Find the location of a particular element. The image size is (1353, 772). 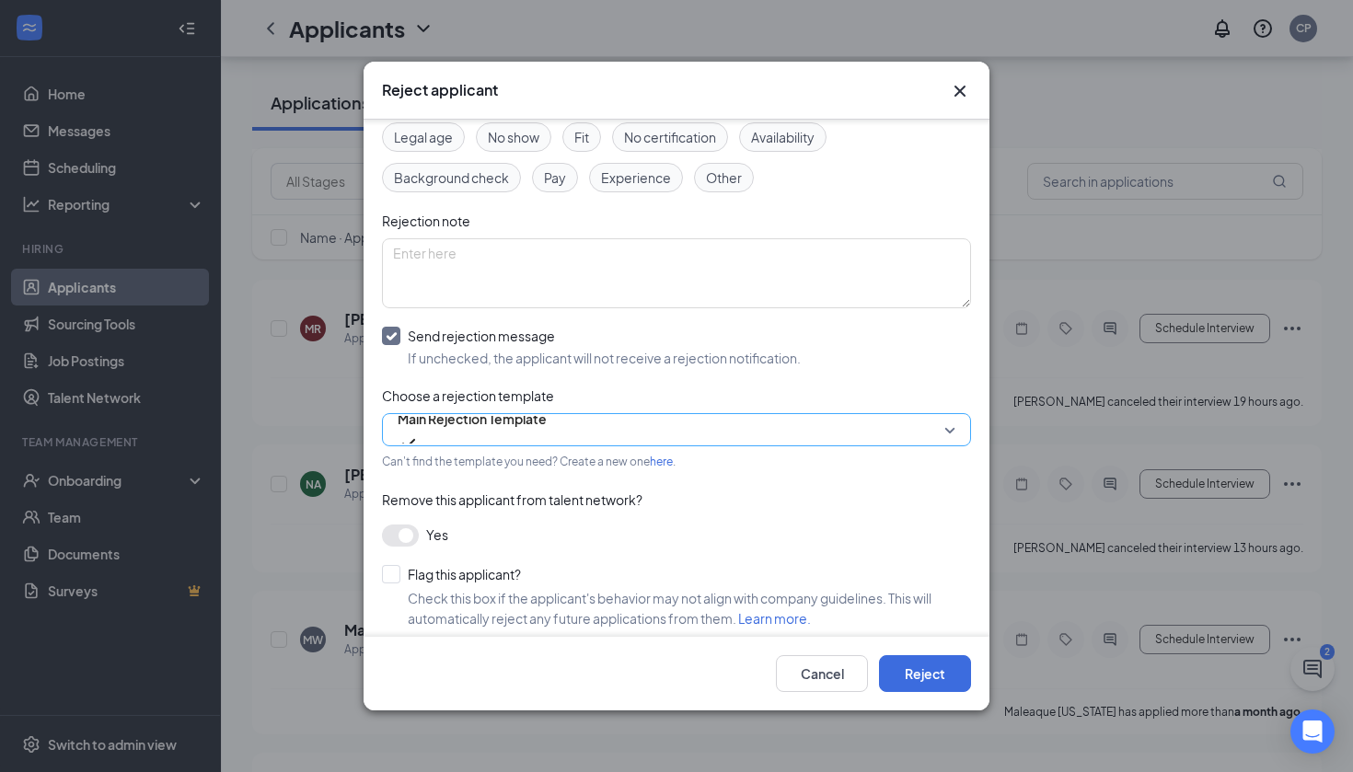

span: Rejection note is located at coordinates (426, 221).